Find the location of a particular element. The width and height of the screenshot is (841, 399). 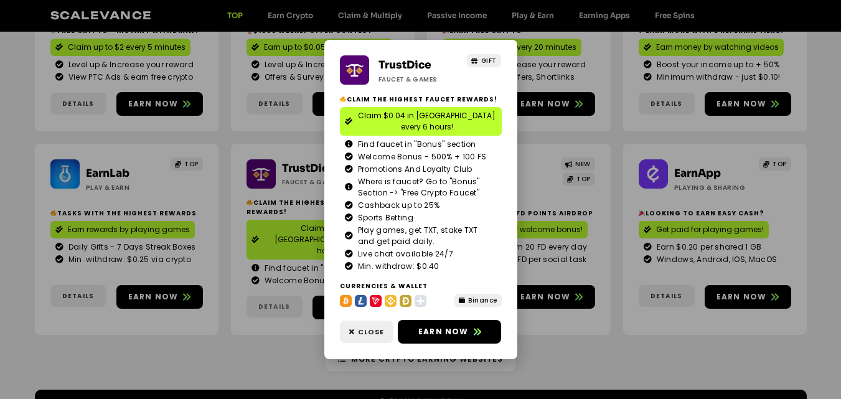

a: GIFT is located at coordinates (484, 60).